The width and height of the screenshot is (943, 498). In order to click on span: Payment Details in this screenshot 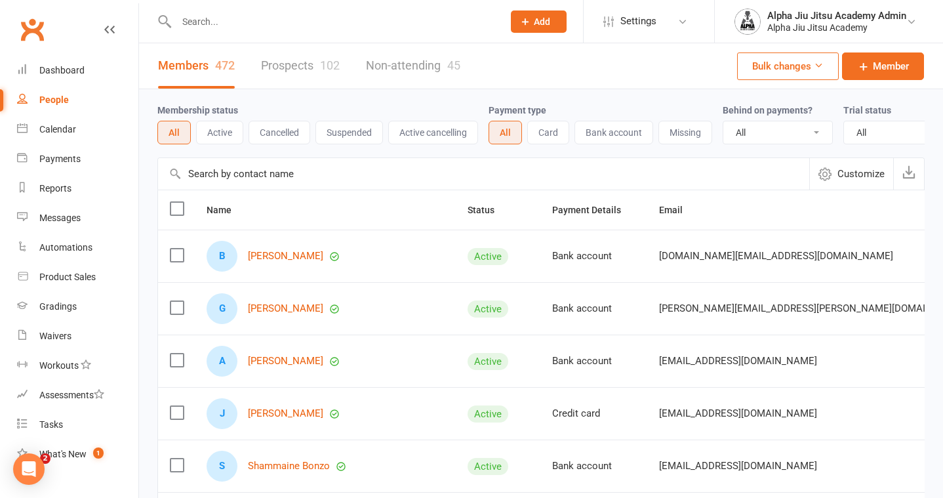, I will do `click(593, 210)`.